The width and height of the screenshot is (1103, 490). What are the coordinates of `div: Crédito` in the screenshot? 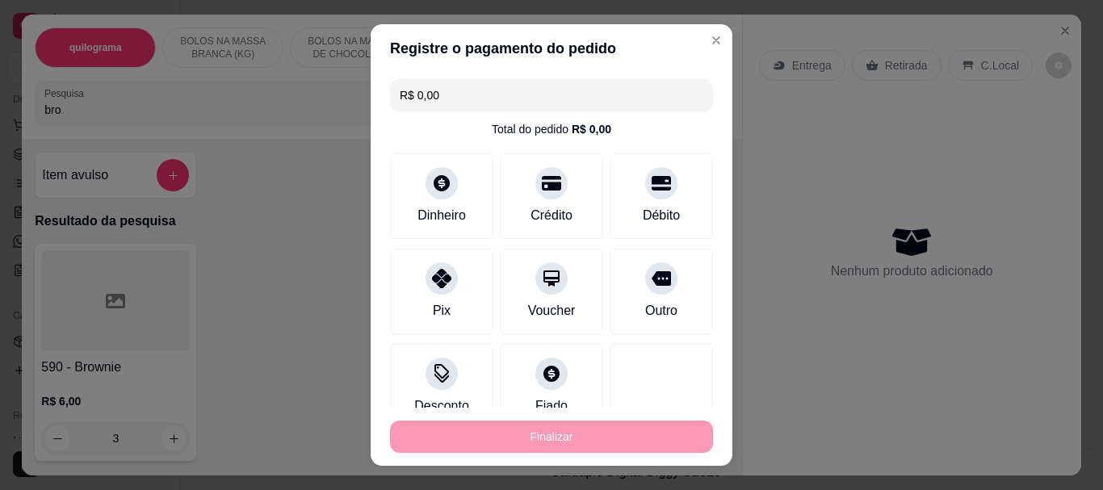 It's located at (552, 216).